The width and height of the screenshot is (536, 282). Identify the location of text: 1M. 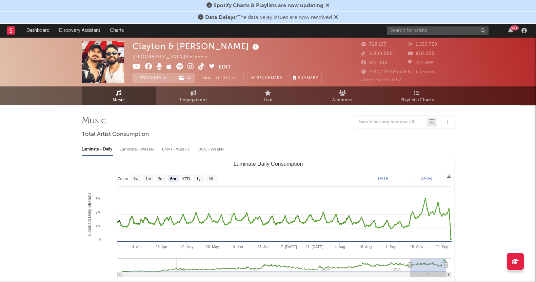
(98, 226).